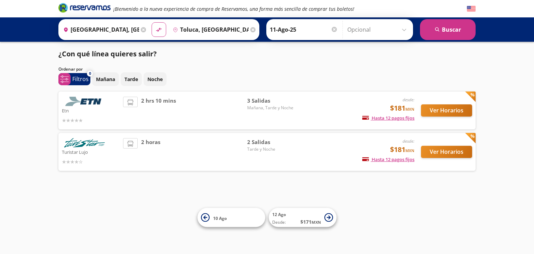  Describe the element at coordinates (105, 79) in the screenshot. I see `p: Mañana` at that location.